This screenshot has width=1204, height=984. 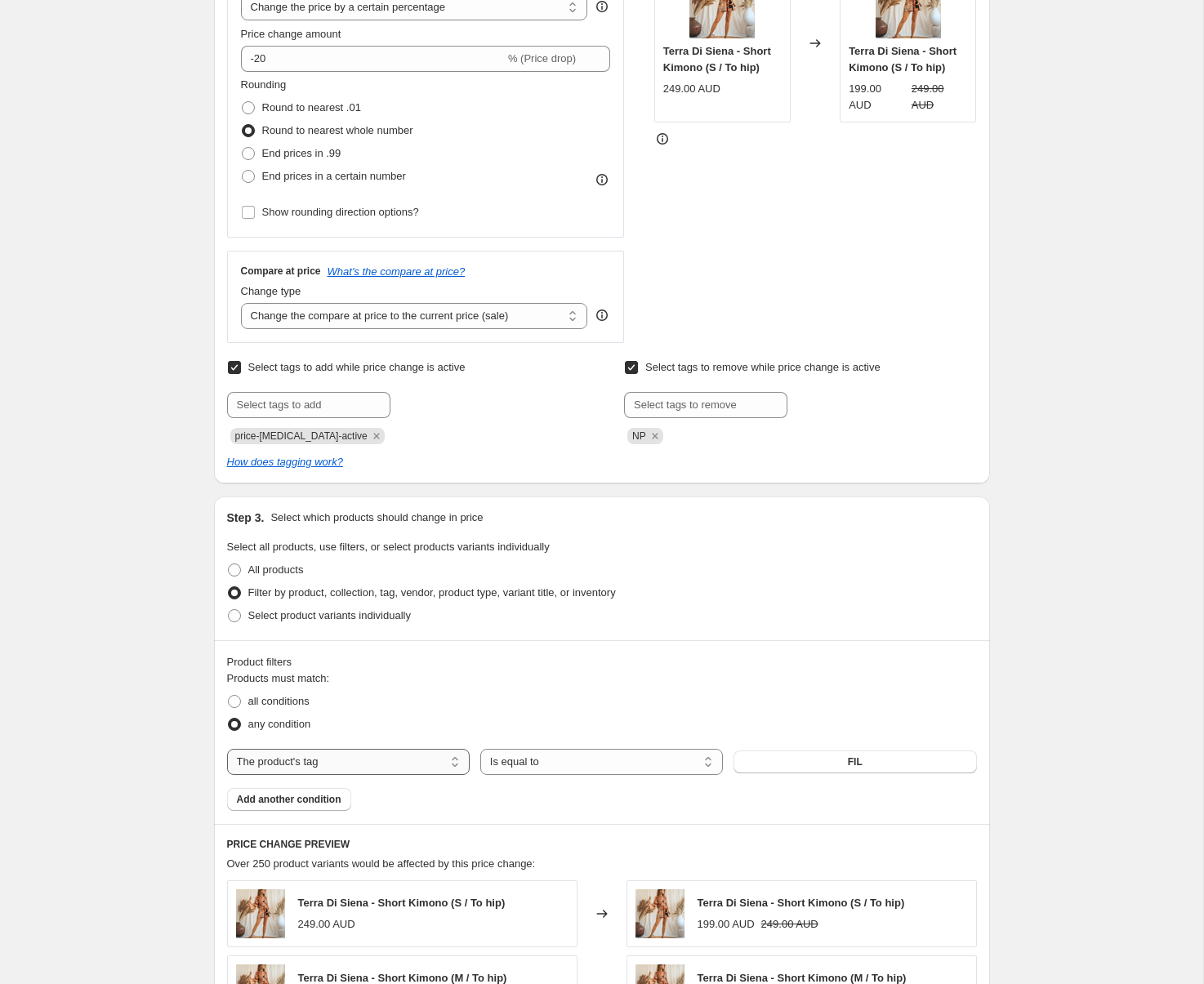 I want to click on span: Over 250 product variants would be affected by this price change:, so click(x=382, y=863).